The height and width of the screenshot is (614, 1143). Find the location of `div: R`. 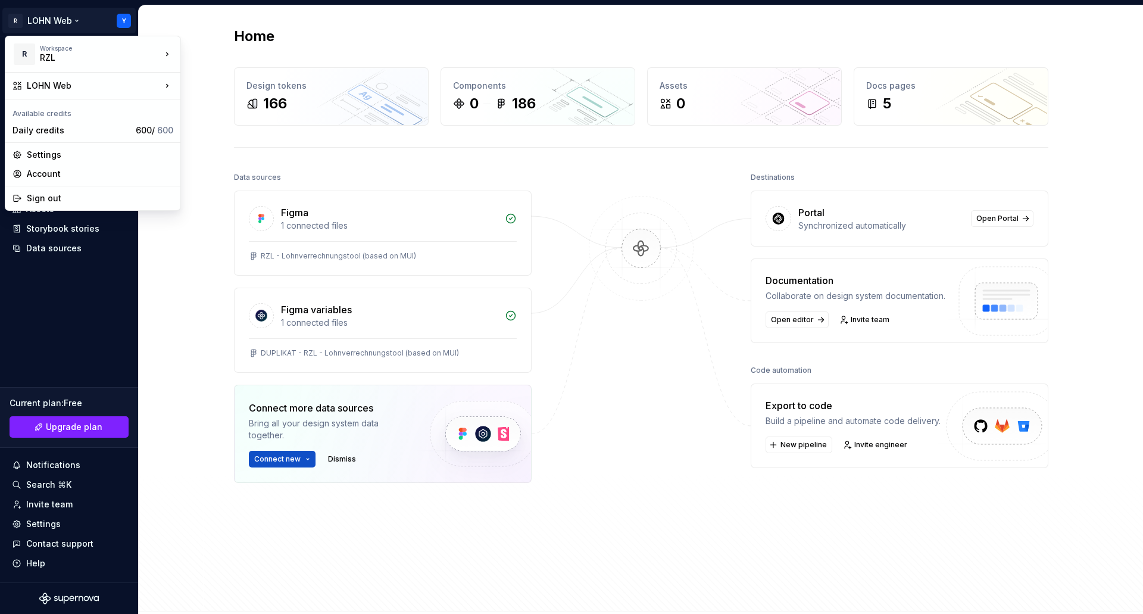

div: R is located at coordinates (24, 54).